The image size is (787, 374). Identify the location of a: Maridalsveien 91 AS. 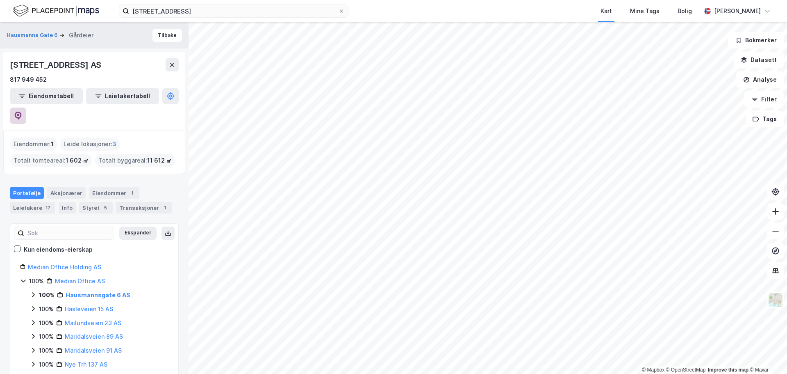
(93, 350).